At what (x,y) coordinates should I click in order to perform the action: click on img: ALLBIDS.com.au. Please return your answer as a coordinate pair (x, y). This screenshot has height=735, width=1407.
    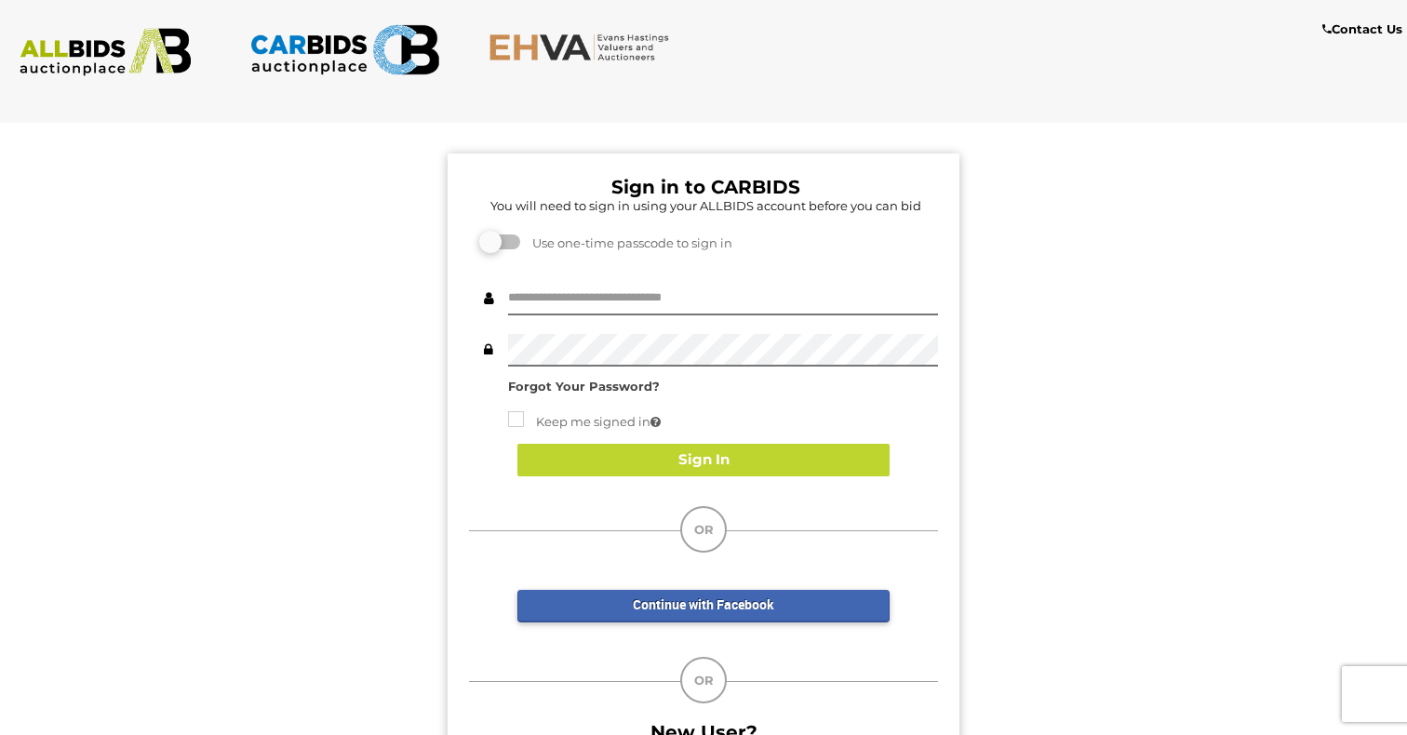
    Looking at the image, I should click on (105, 52).